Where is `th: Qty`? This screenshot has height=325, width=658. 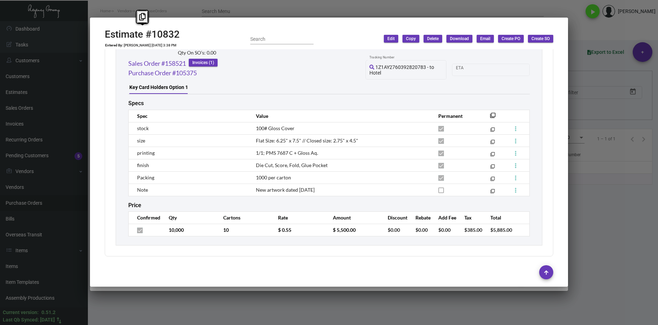
th: Qty is located at coordinates (189, 217).